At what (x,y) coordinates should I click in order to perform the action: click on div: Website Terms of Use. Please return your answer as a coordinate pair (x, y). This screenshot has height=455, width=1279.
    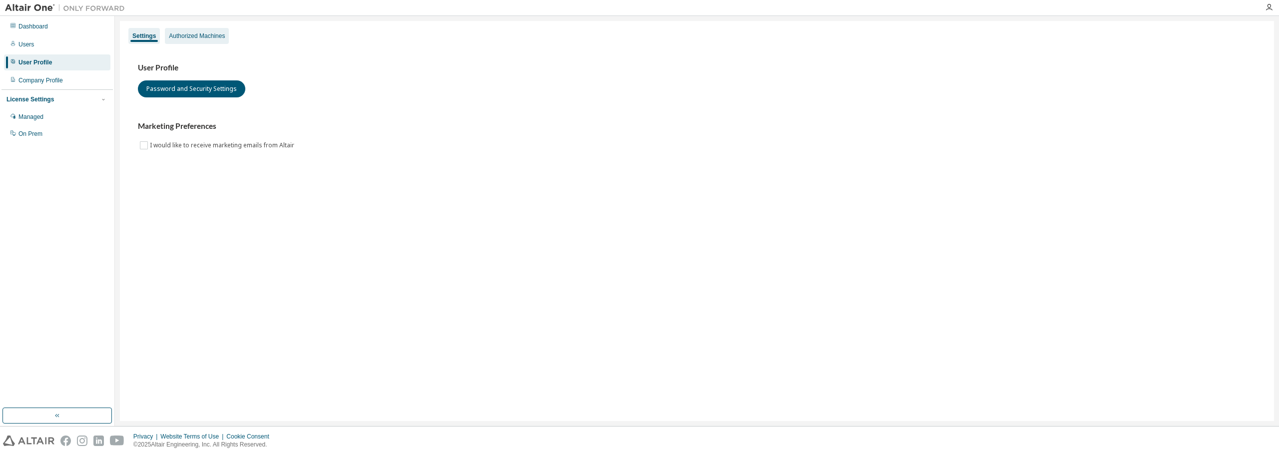
    Looking at the image, I should click on (193, 437).